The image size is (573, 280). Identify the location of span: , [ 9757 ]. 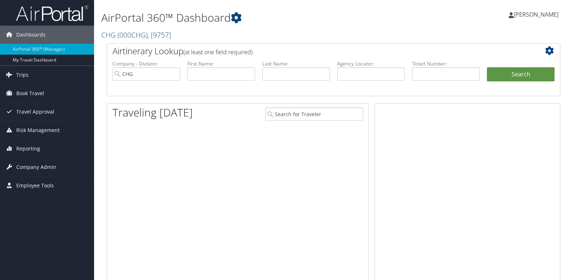
(159, 35).